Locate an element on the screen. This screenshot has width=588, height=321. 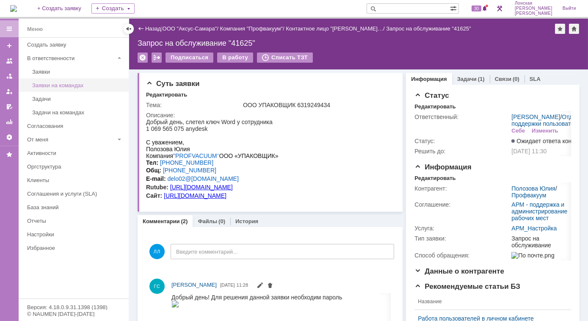
div: Задачи на командах is located at coordinates (78, 112).